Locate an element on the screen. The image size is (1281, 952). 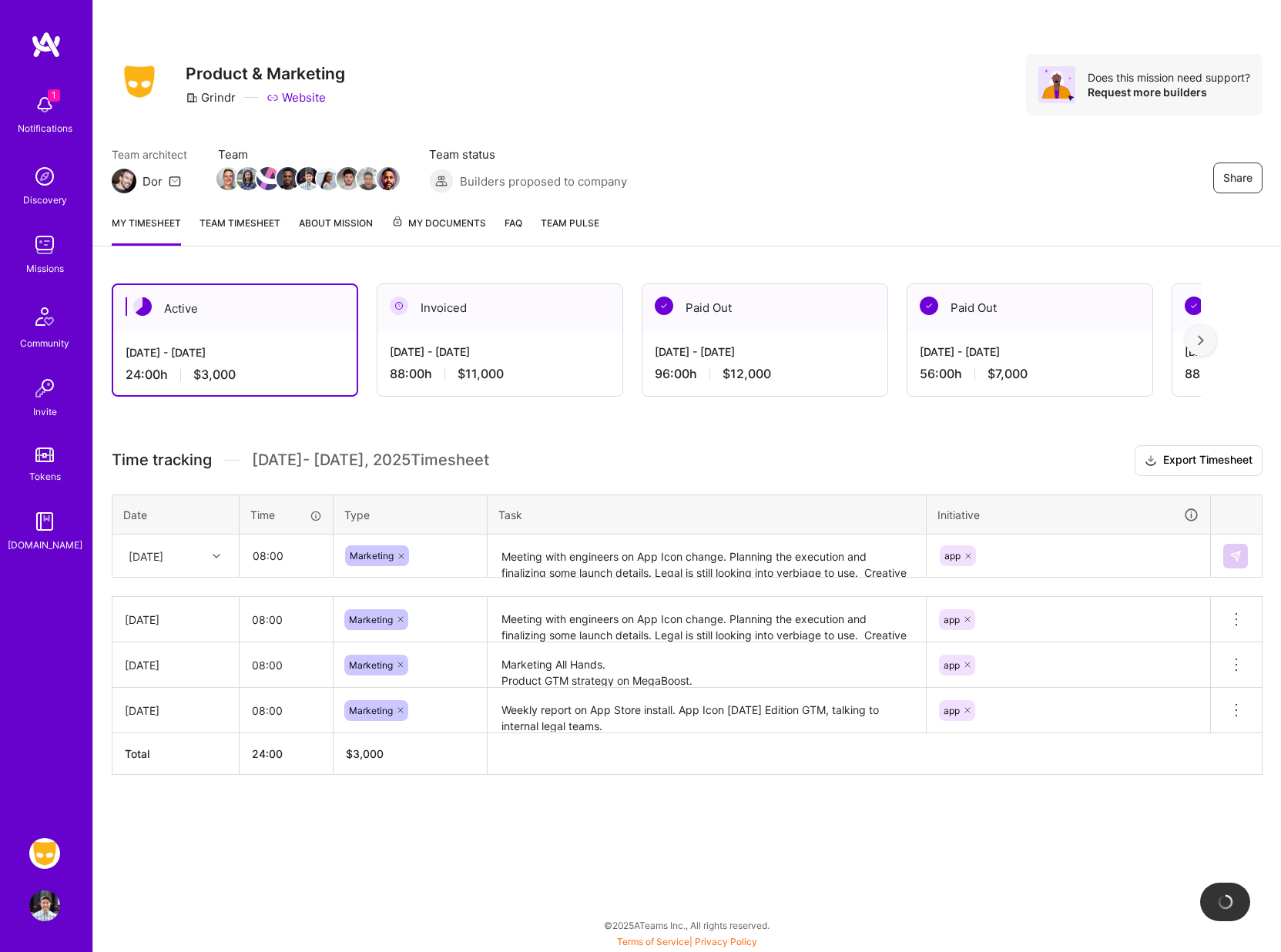
span: Time tracking is located at coordinates (162, 460).